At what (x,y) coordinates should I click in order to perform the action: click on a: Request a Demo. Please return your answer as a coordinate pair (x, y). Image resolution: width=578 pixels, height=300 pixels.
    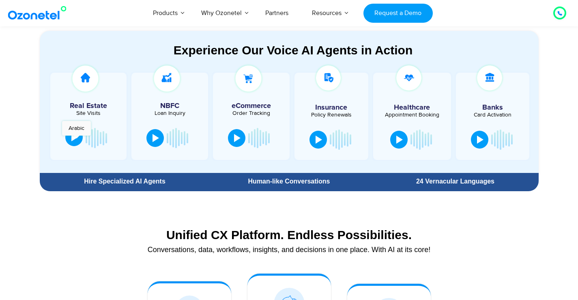
    Looking at the image, I should click on (398, 13).